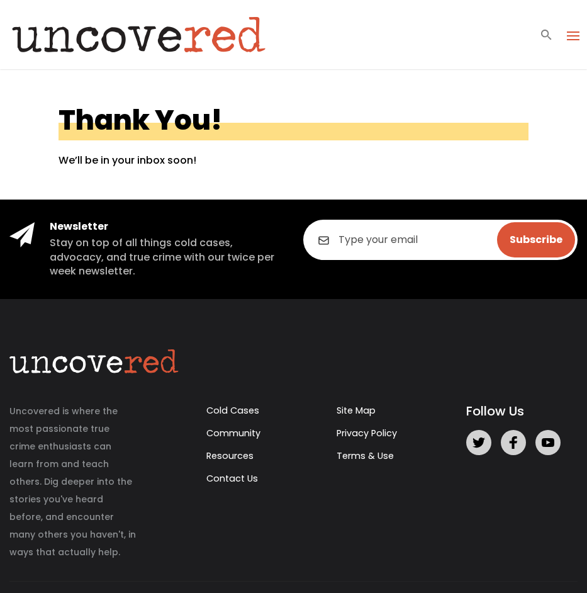 The image size is (587, 593). What do you see at coordinates (233, 433) in the screenshot?
I see `a: Community` at bounding box center [233, 433].